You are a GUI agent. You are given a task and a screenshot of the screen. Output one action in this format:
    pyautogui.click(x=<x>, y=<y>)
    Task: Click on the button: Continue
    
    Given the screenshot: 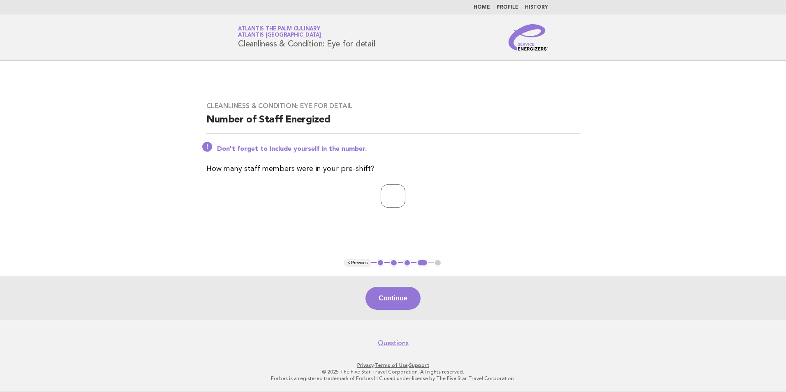 What is the action you would take?
    pyautogui.click(x=393, y=299)
    